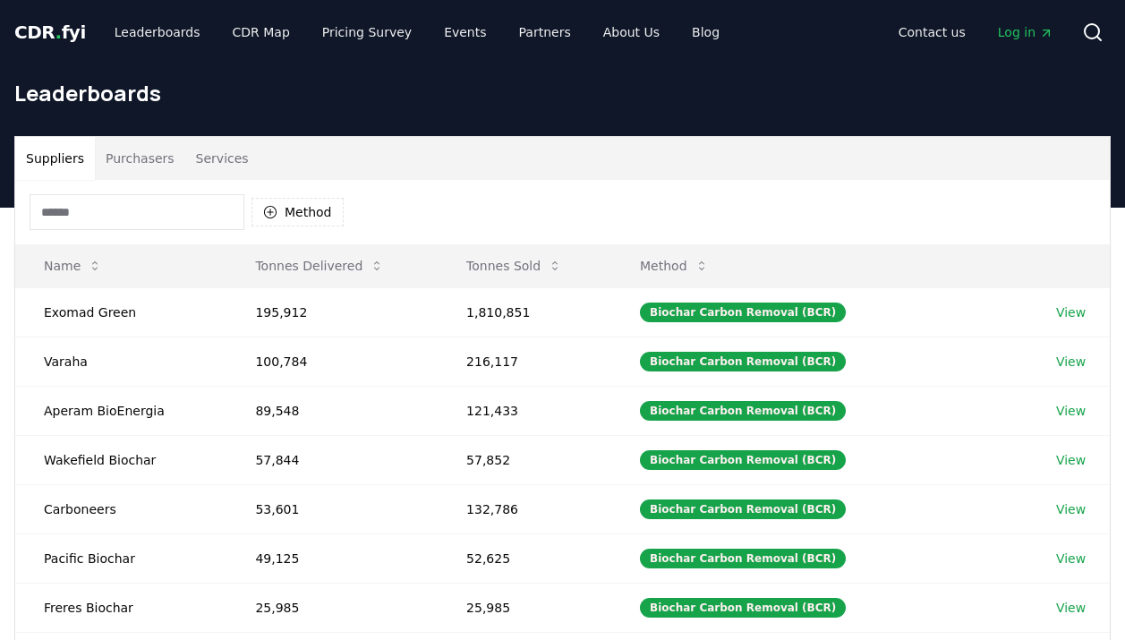  I want to click on button: Services, so click(222, 158).